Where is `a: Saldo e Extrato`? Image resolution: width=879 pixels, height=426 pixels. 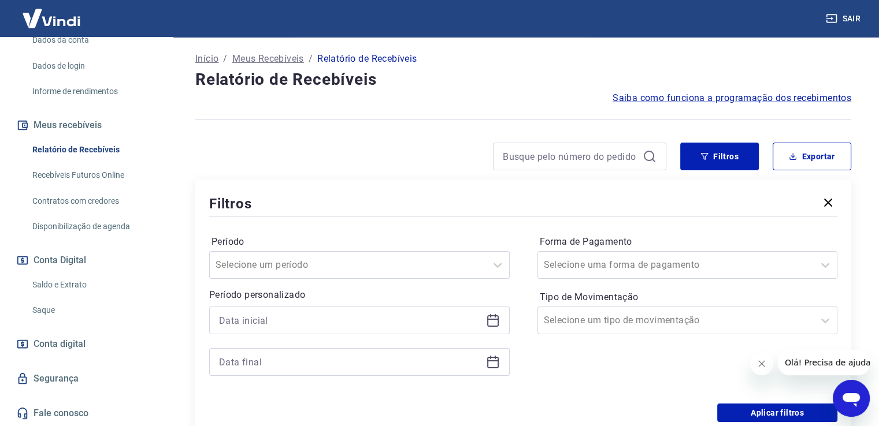
a: Saldo e Extrato is located at coordinates (93, 285).